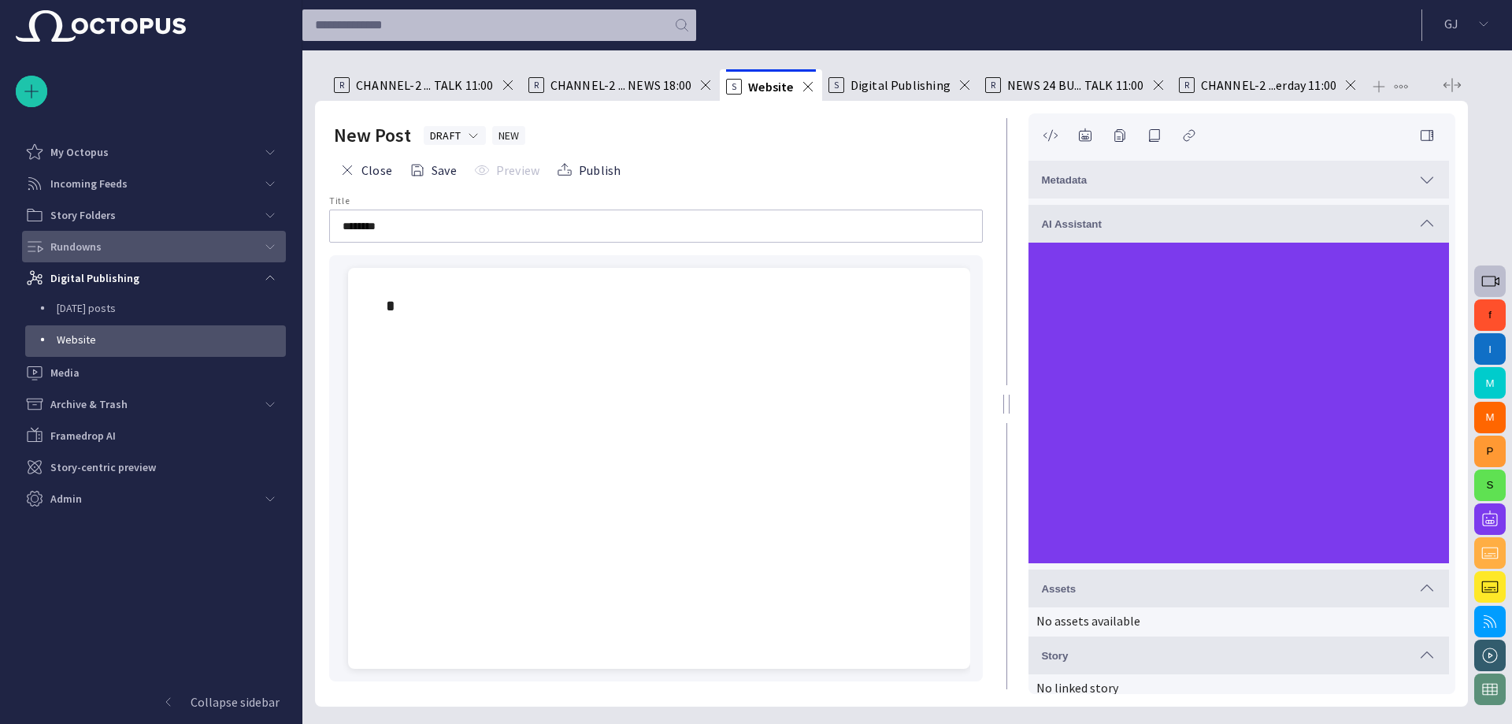 Image resolution: width=1512 pixels, height=724 pixels. I want to click on h2: New Post, so click(372, 135).